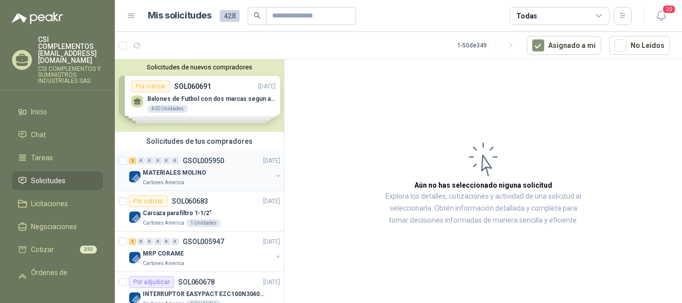  What do you see at coordinates (42, 250) in the screenshot?
I see `span: Cotizar` at bounding box center [42, 250].